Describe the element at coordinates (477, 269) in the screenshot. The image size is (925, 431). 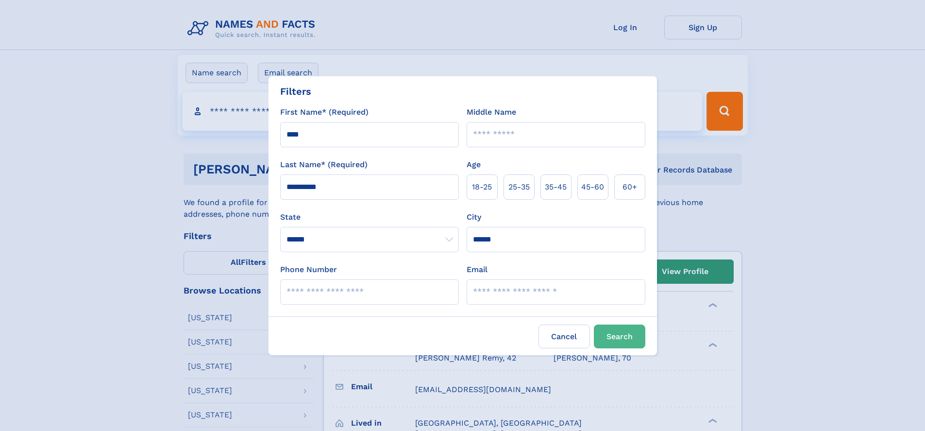
I see `label: Email` at that location.